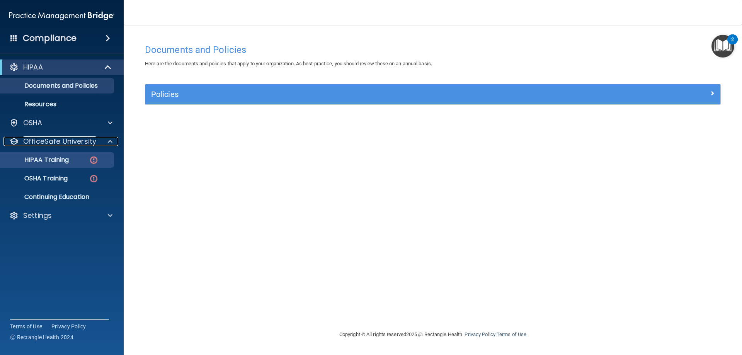 The width and height of the screenshot is (742, 355). What do you see at coordinates (60, 141) in the screenshot?
I see `p: OfficeSafe University` at bounding box center [60, 141].